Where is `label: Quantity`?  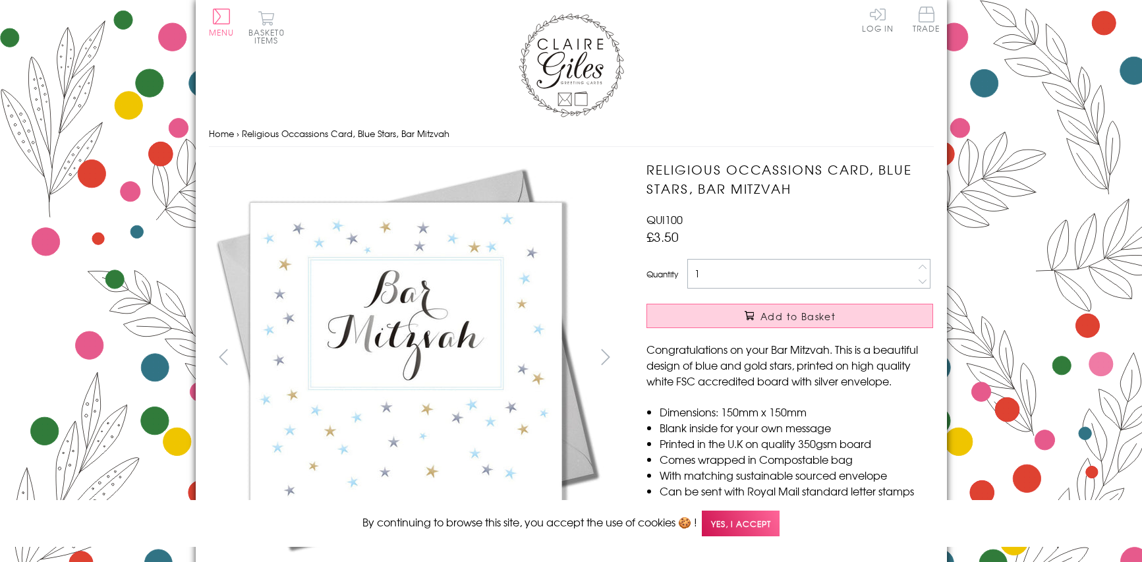 label: Quantity is located at coordinates (662, 274).